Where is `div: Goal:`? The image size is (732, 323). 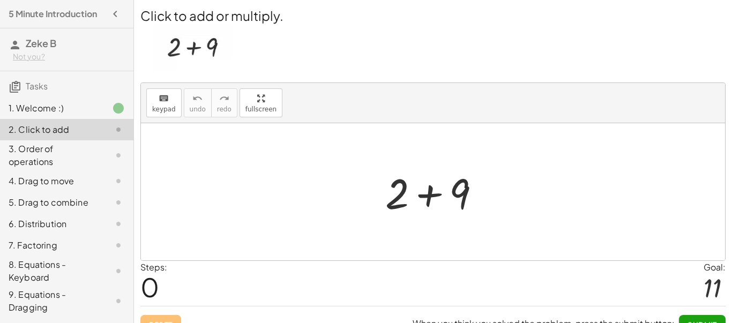
div: Goal: is located at coordinates (714, 267).